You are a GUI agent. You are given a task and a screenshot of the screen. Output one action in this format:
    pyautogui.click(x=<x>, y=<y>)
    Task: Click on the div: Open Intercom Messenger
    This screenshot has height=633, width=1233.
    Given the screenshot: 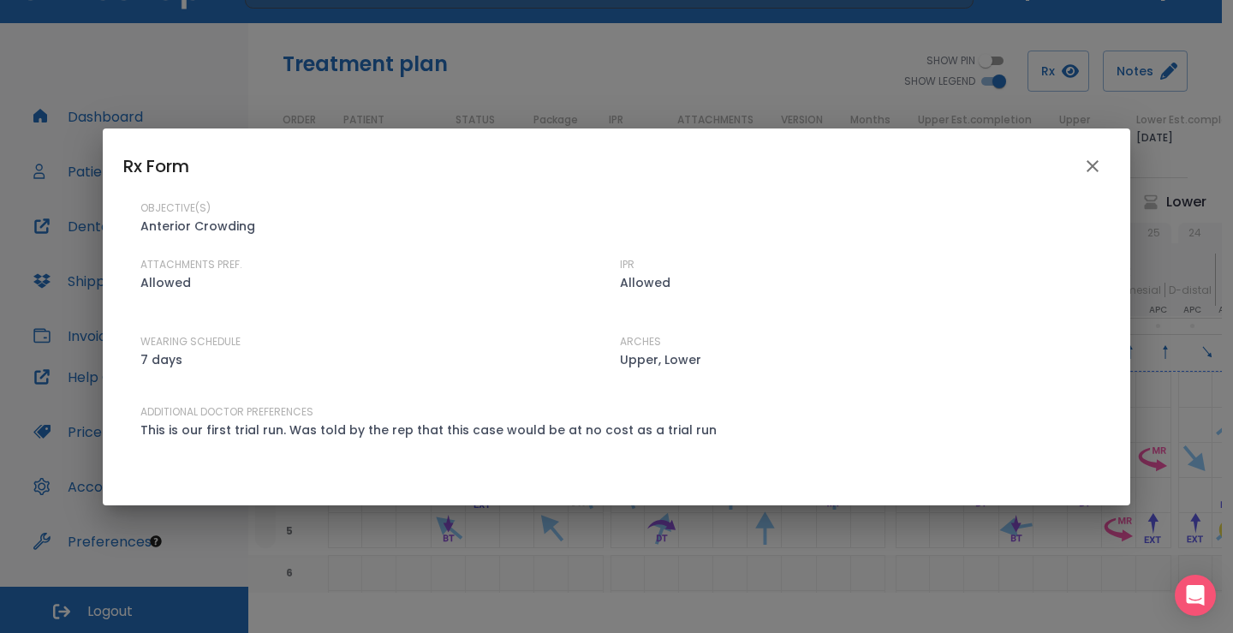 What is the action you would take?
    pyautogui.click(x=1195, y=595)
    